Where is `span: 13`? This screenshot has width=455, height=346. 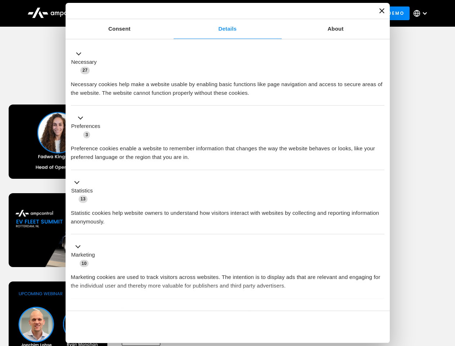 span: 13 is located at coordinates (83, 199).